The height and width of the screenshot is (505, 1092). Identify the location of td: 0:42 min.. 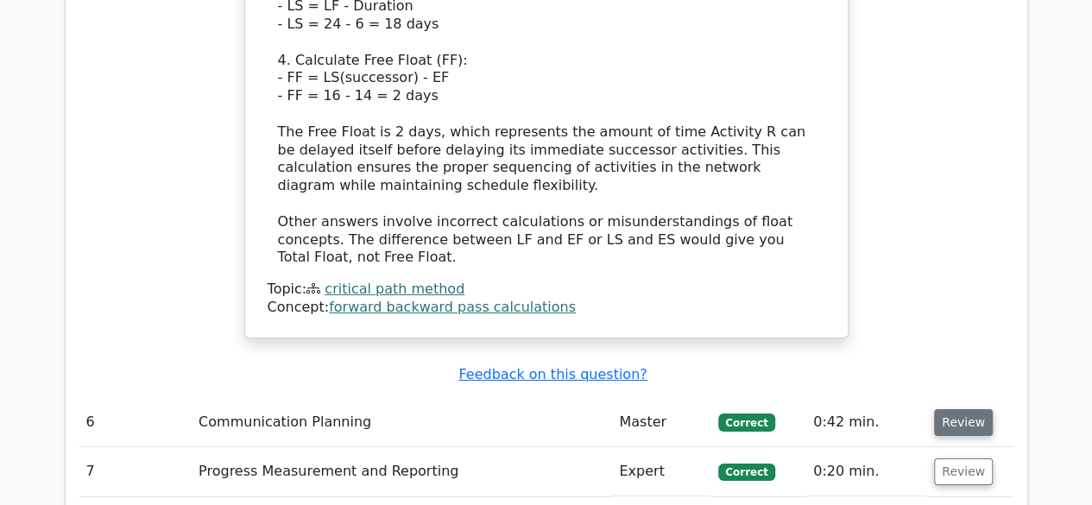
(867, 422).